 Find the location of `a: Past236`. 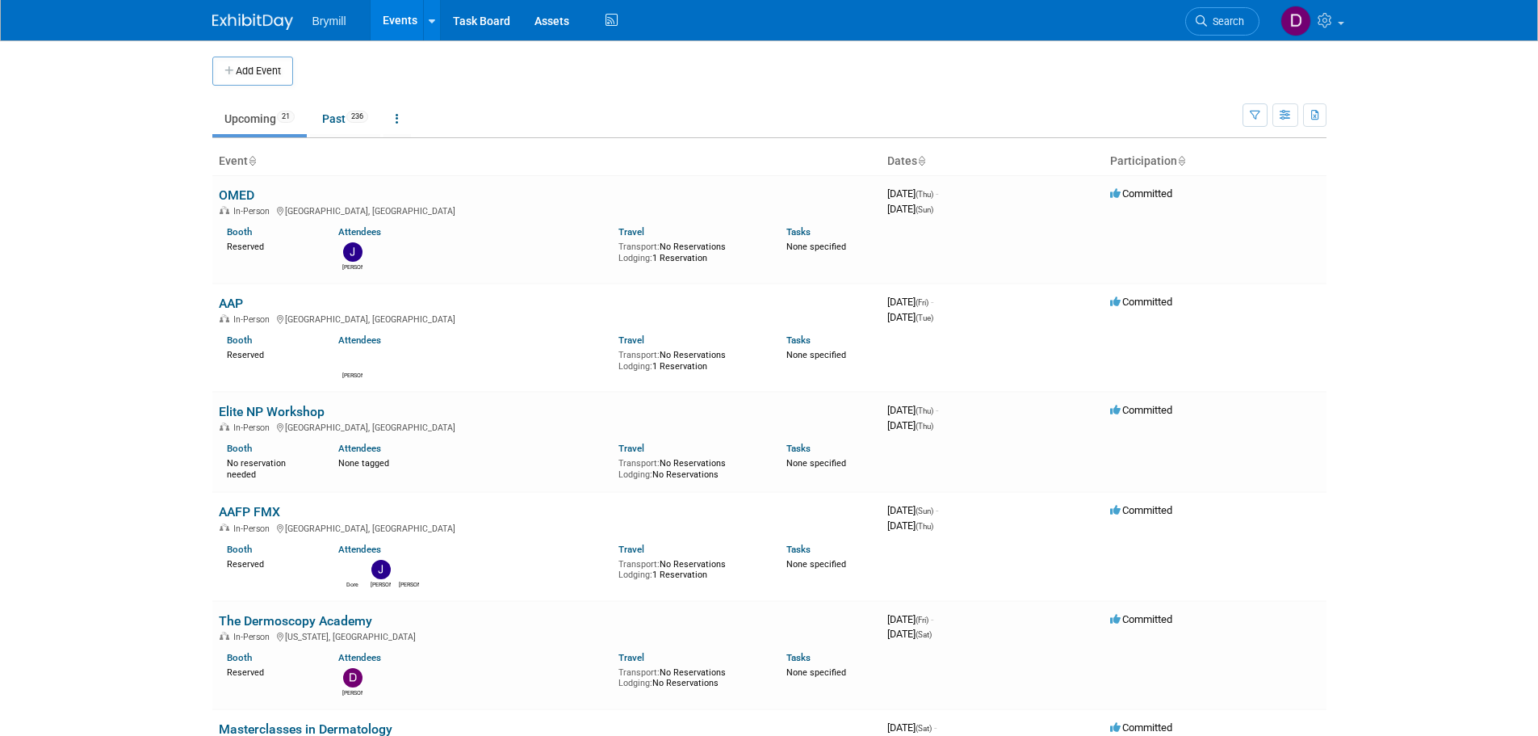

a: Past236 is located at coordinates (345, 119).